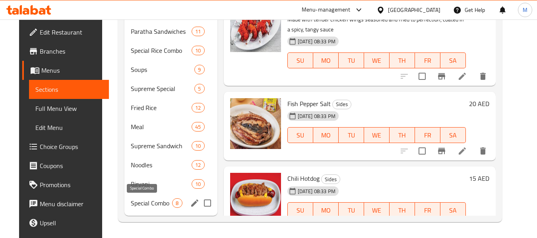 The height and width of the screenshot is (238, 537). What do you see at coordinates (198, 127) in the screenshot?
I see `span: 45` at bounding box center [198, 127].